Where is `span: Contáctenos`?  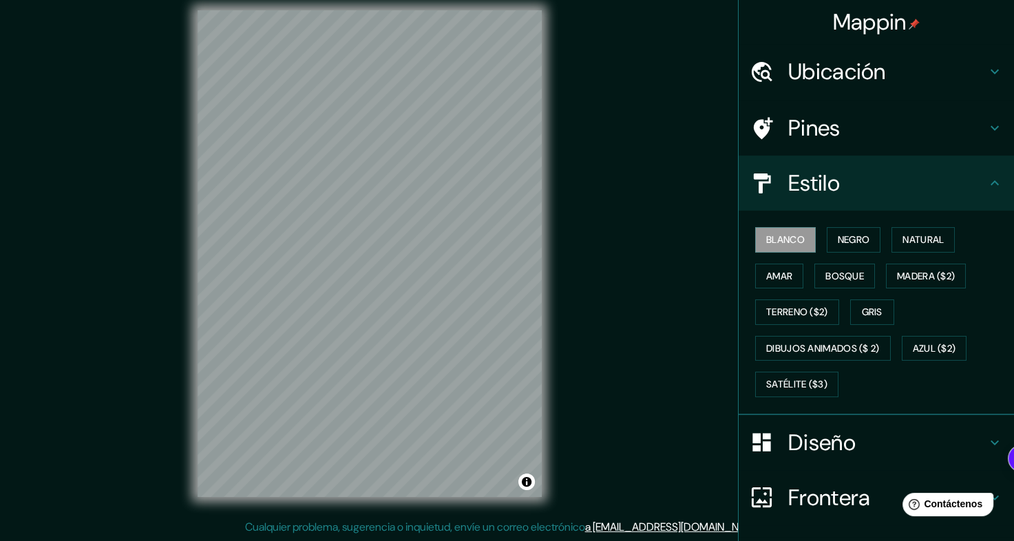
span: Contáctenos is located at coordinates (61, 17).